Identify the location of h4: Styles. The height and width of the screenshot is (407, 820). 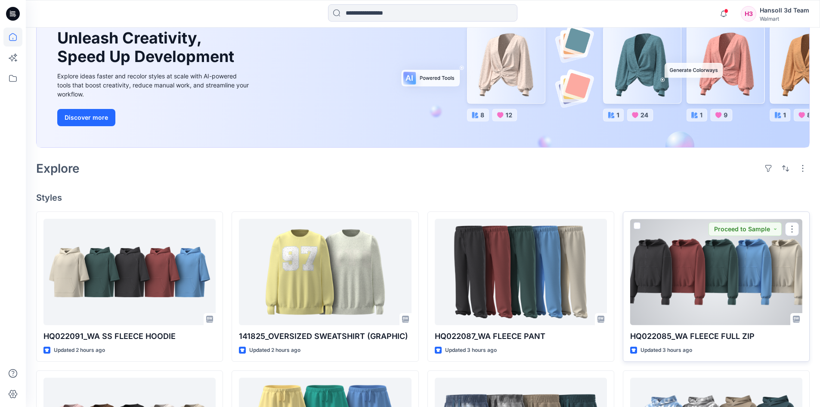
(423, 198).